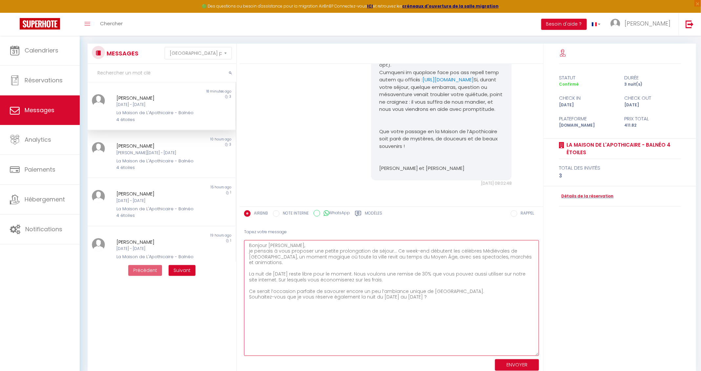  What do you see at coordinates (162, 73) in the screenshot?
I see `input: Rechercher un mot clé` at bounding box center [162, 73].